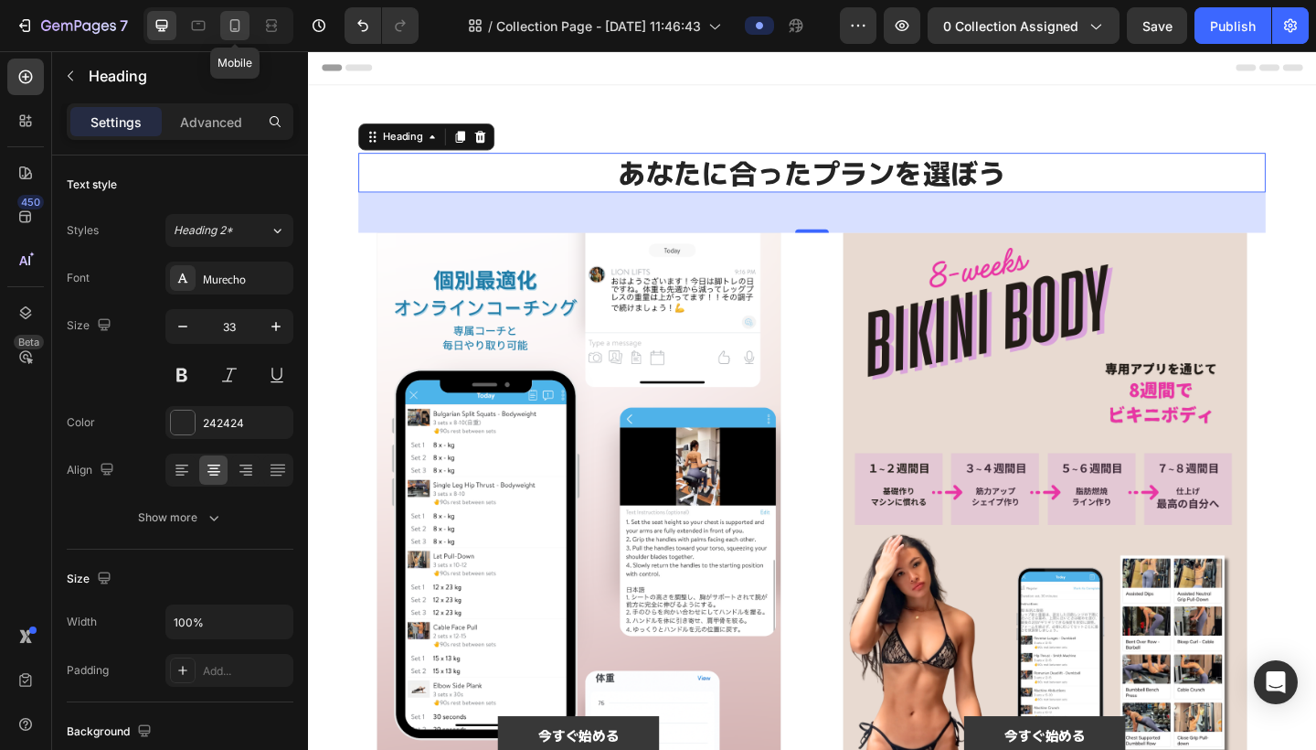  Describe the element at coordinates (1233, 26) in the screenshot. I see `button: Publish` at that location.